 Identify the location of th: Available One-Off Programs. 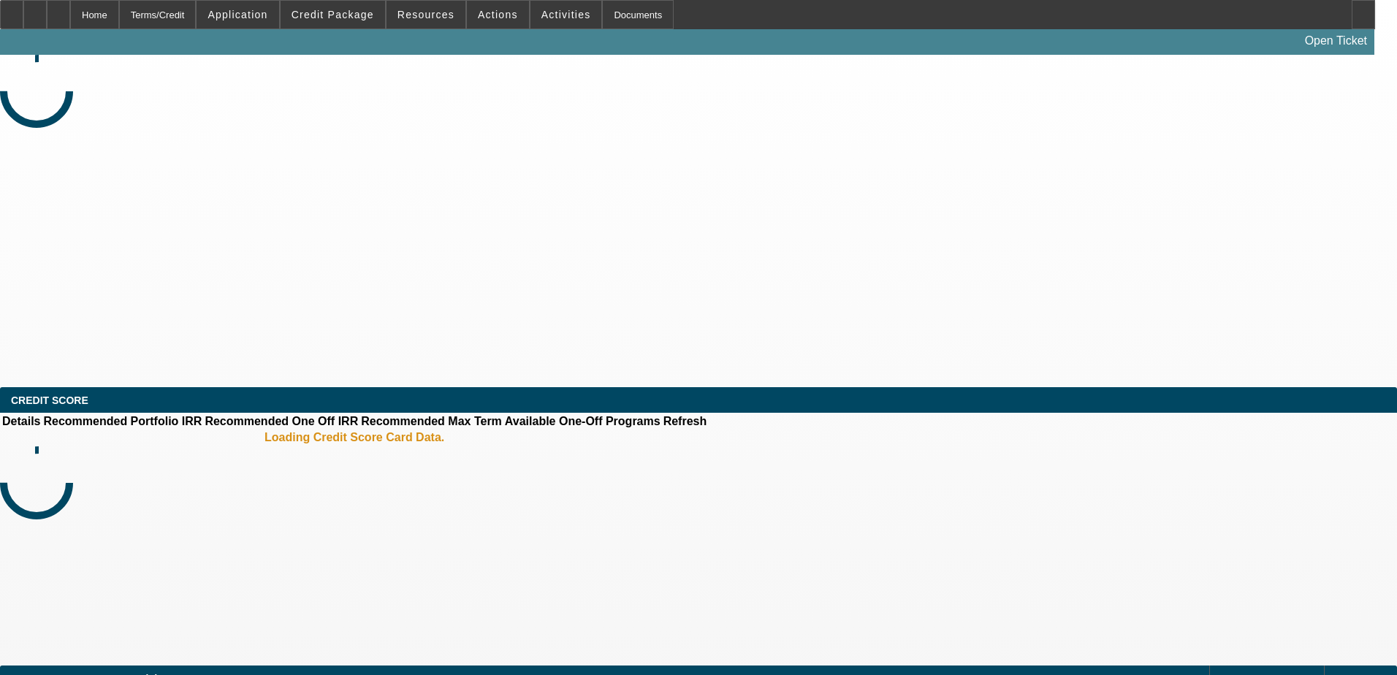
(582, 421).